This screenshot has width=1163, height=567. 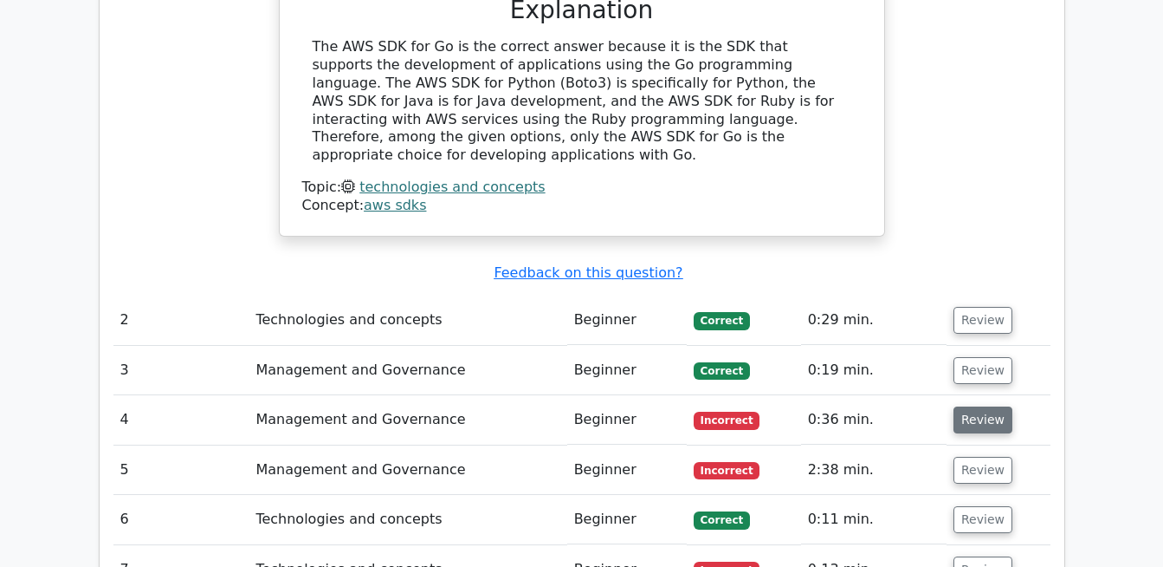 What do you see at coordinates (181, 370) in the screenshot?
I see `td: 3` at bounding box center [181, 370].